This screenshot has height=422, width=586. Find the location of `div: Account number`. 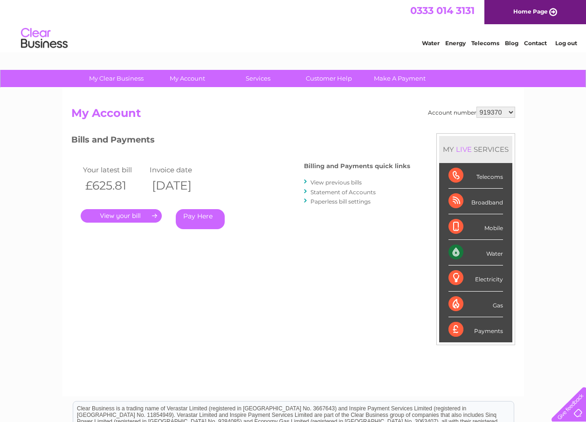

div: Account number is located at coordinates (471, 112).